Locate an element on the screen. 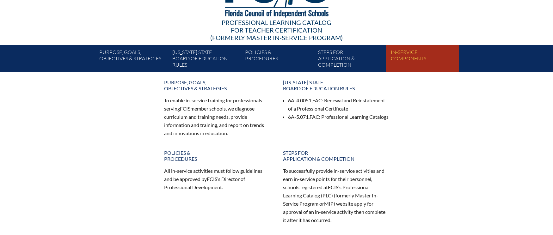  a: In-servicecomponents is located at coordinates (424, 60).